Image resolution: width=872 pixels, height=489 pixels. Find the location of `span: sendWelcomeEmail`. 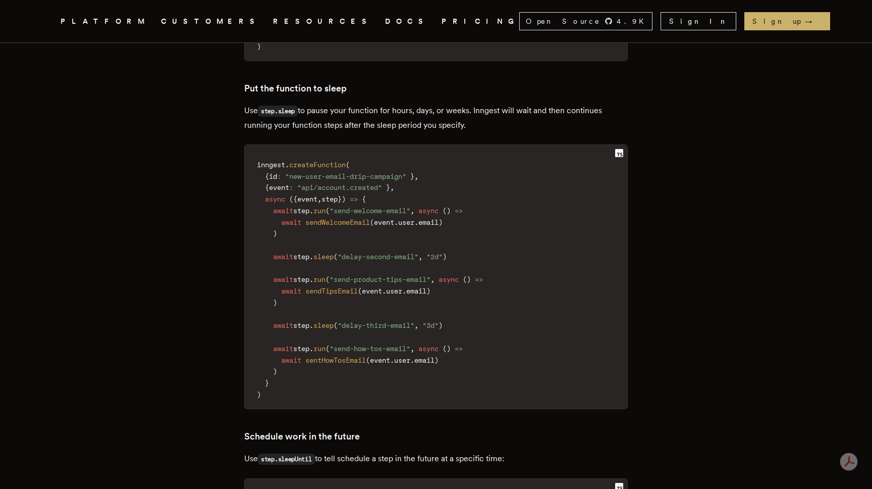

span: sendWelcomeEmail is located at coordinates (338, 222).